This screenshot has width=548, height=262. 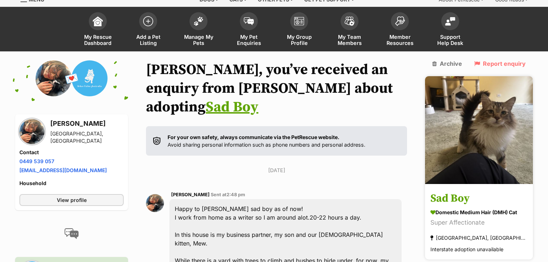 I want to click on img: conversation-icon-4a6f8262b818ee0b60e3300018af0b2d0b884aa5de6e9bcb8d3d4eeb1a70a7c4.svg, so click(x=72, y=234).